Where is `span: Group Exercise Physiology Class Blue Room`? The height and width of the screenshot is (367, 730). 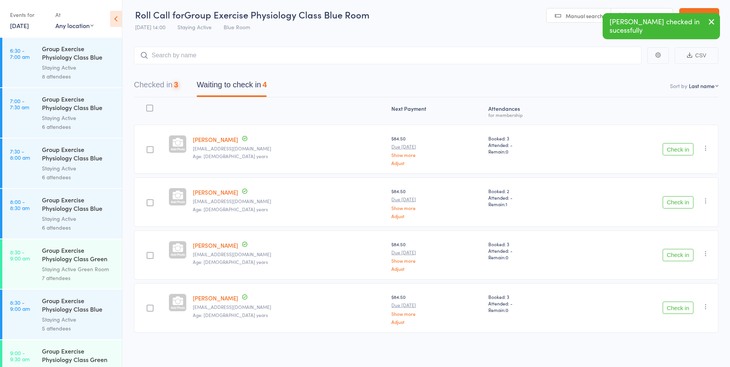
span: Group Exercise Physiology Class Blue Room is located at coordinates (277, 14).